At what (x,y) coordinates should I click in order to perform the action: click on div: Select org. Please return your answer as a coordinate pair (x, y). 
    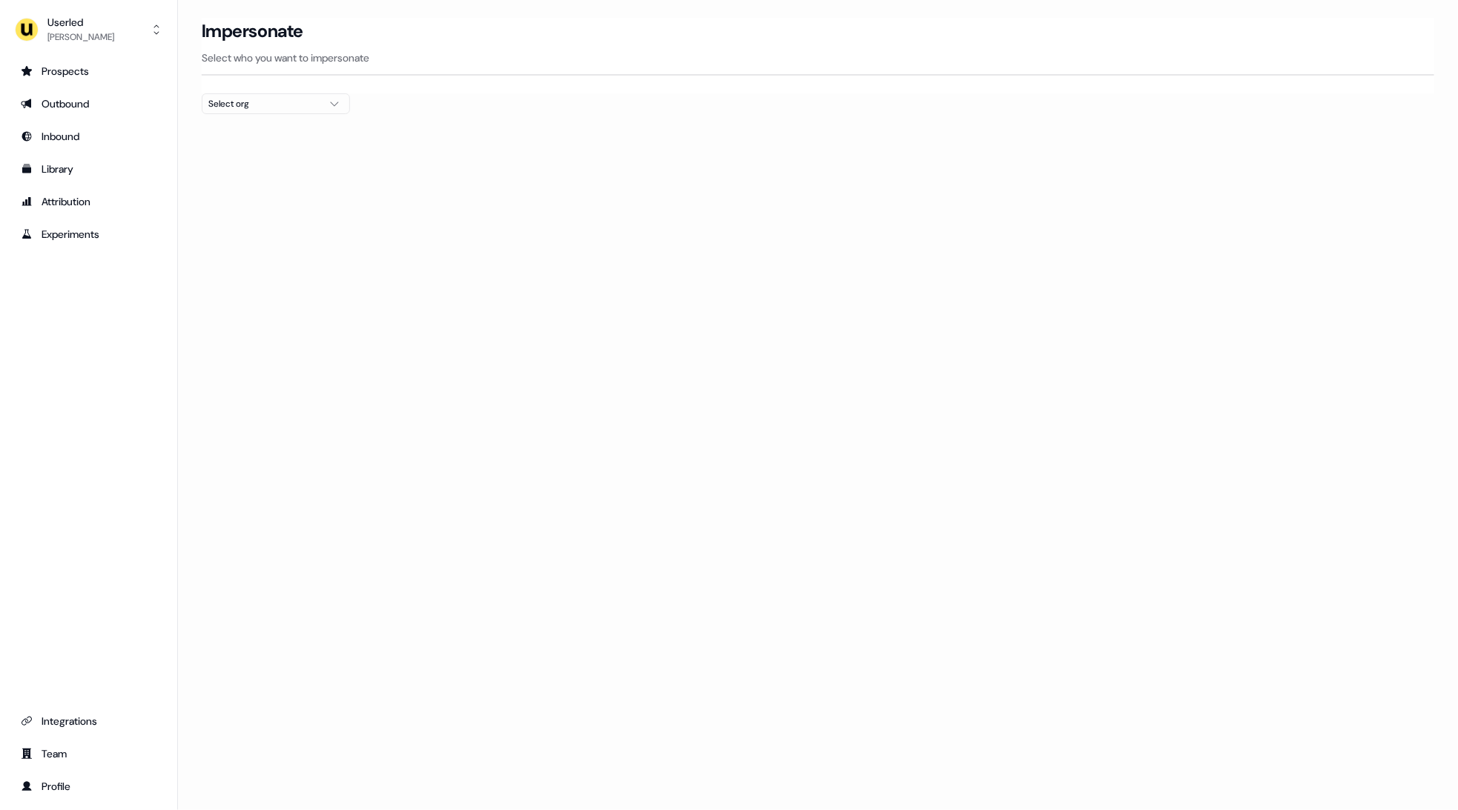
    Looking at the image, I should click on (264, 104).